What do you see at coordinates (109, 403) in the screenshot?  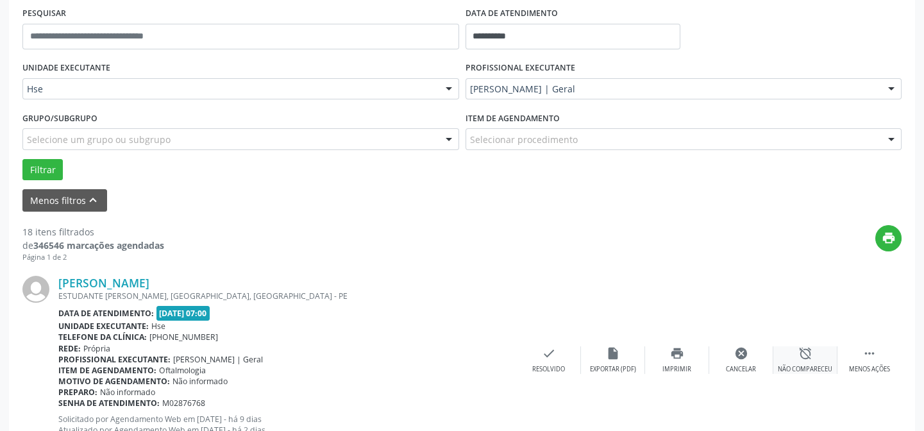 I see `b: Senha de atendimento:` at bounding box center [109, 403].